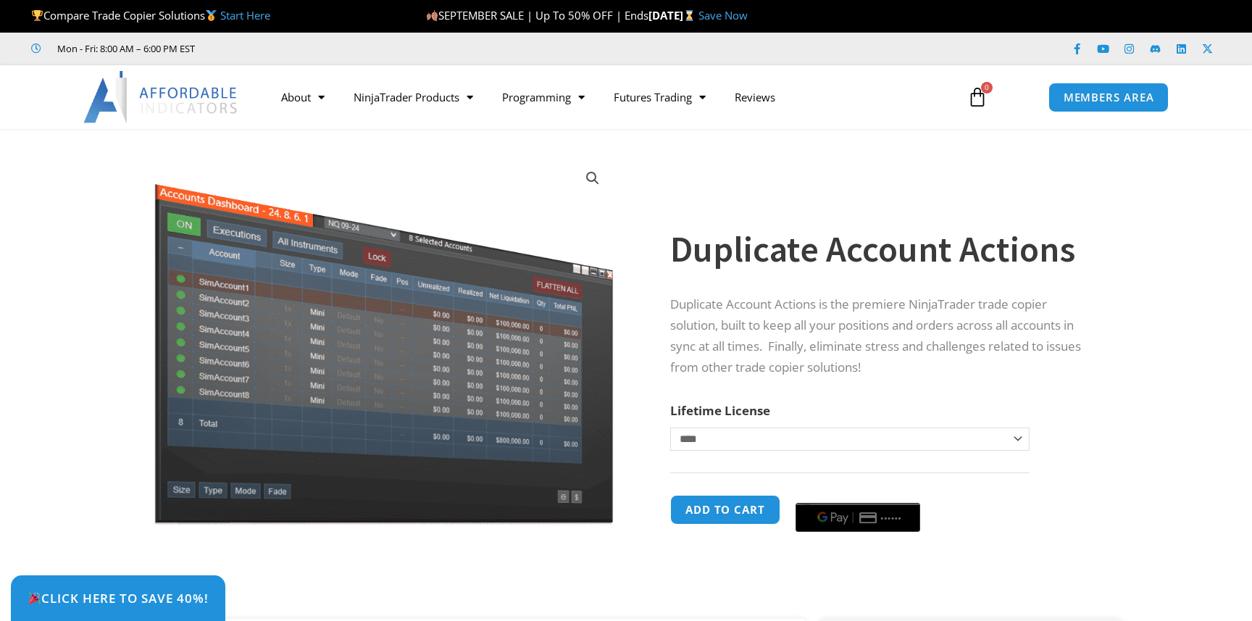  I want to click on a: Programming, so click(543, 97).